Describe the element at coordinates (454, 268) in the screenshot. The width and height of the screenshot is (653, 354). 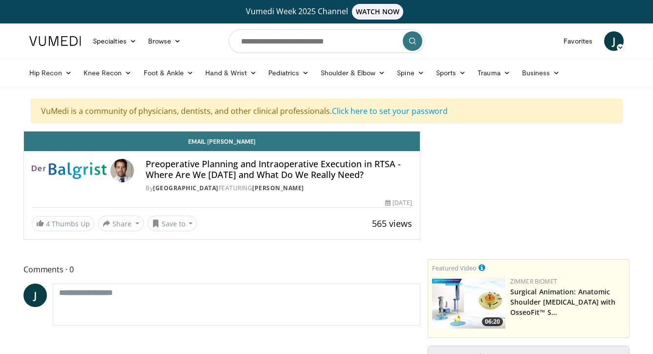
I see `small: Featured Video` at that location.